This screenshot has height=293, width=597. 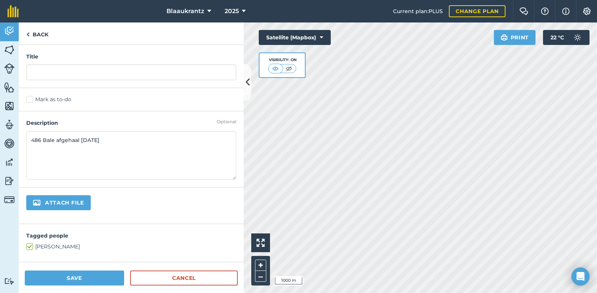 I want to click on div: Open Intercom Messenger, so click(x=580, y=277).